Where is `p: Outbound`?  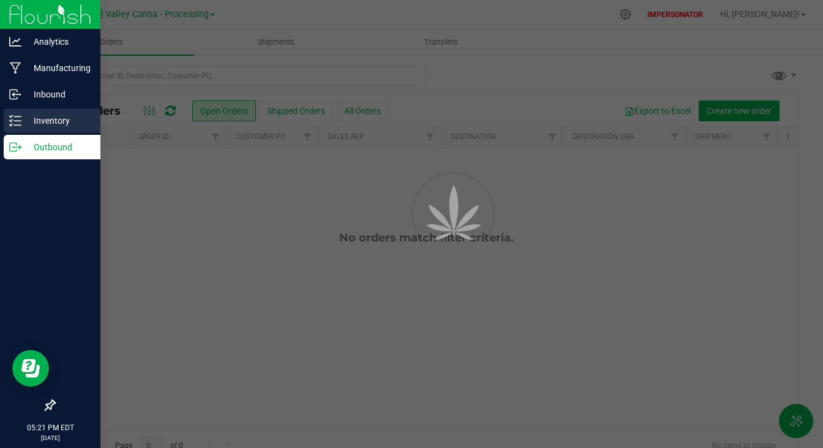
p: Outbound is located at coordinates (58, 147).